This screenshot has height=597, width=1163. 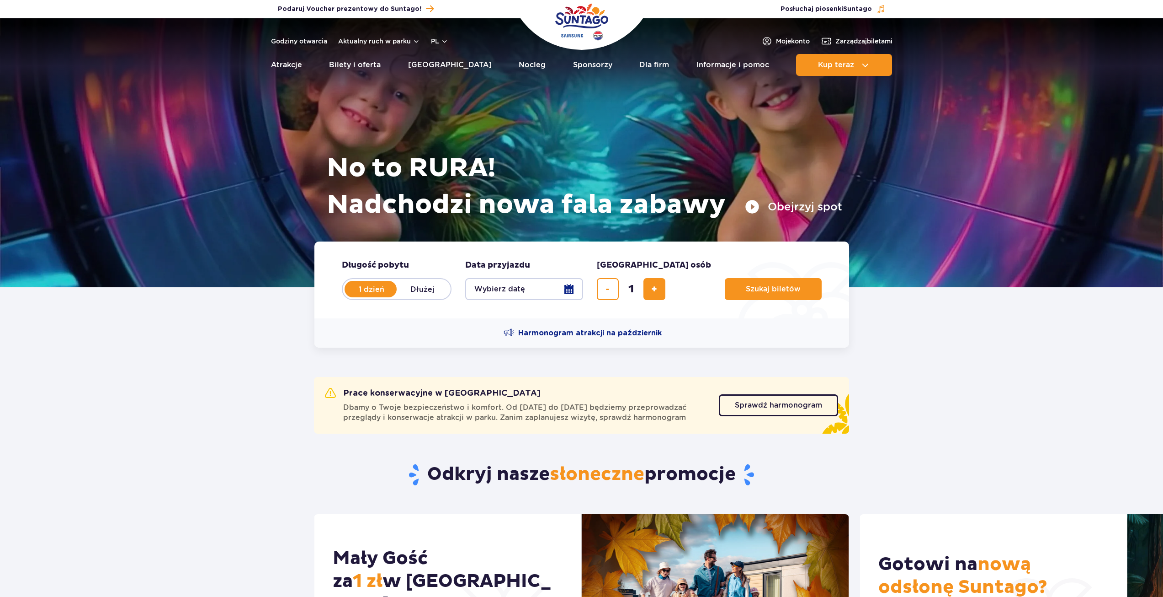 I want to click on a: Godziny otwarcia, so click(x=299, y=41).